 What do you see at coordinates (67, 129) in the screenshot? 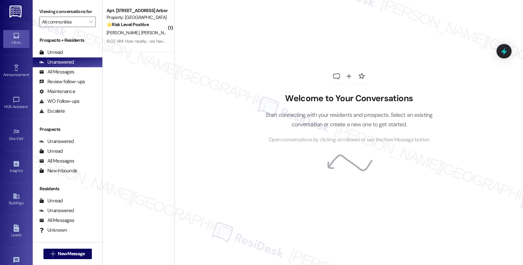
I see `div: Prospects` at bounding box center [67, 129].